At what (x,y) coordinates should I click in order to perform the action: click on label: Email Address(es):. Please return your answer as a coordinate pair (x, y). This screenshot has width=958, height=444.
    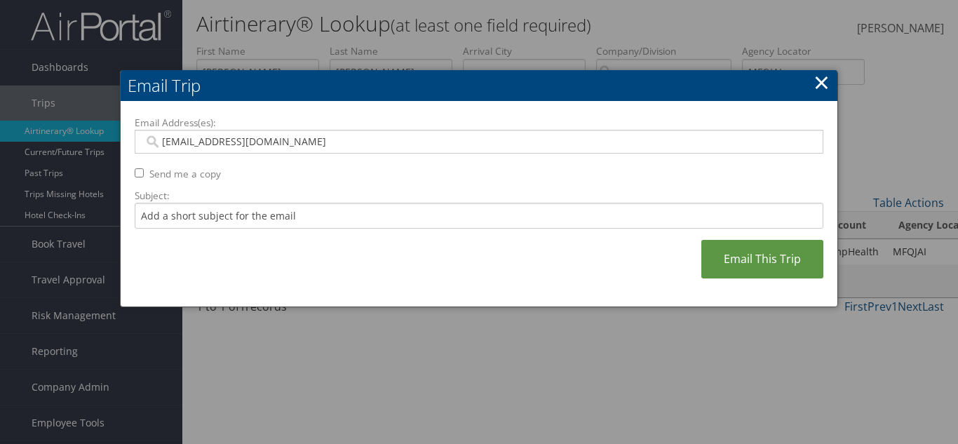
    Looking at the image, I should click on (479, 123).